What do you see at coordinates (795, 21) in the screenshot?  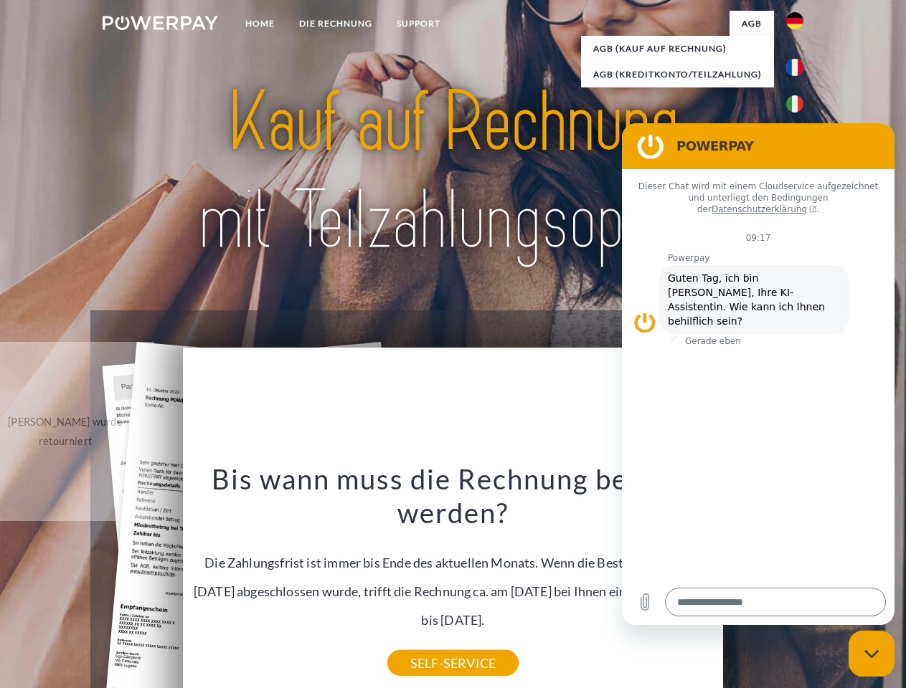 I see `img: de` at bounding box center [795, 21].